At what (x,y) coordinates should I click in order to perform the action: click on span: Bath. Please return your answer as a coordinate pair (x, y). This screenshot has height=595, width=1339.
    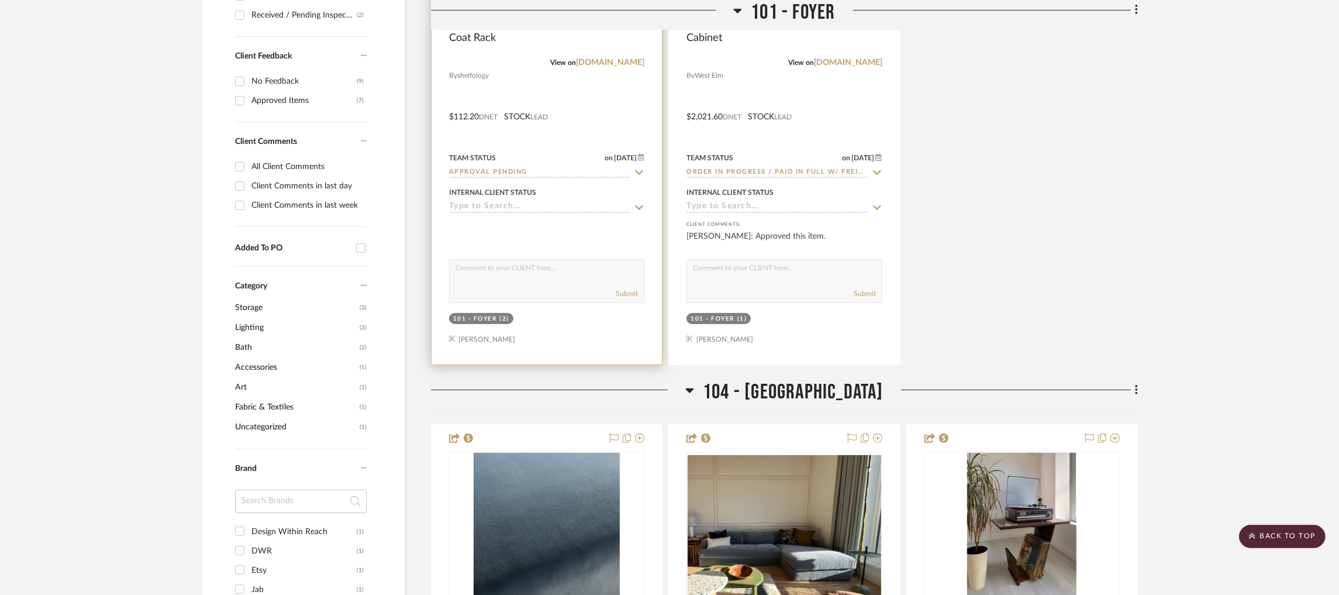
    Looking at the image, I should click on (296, 347).